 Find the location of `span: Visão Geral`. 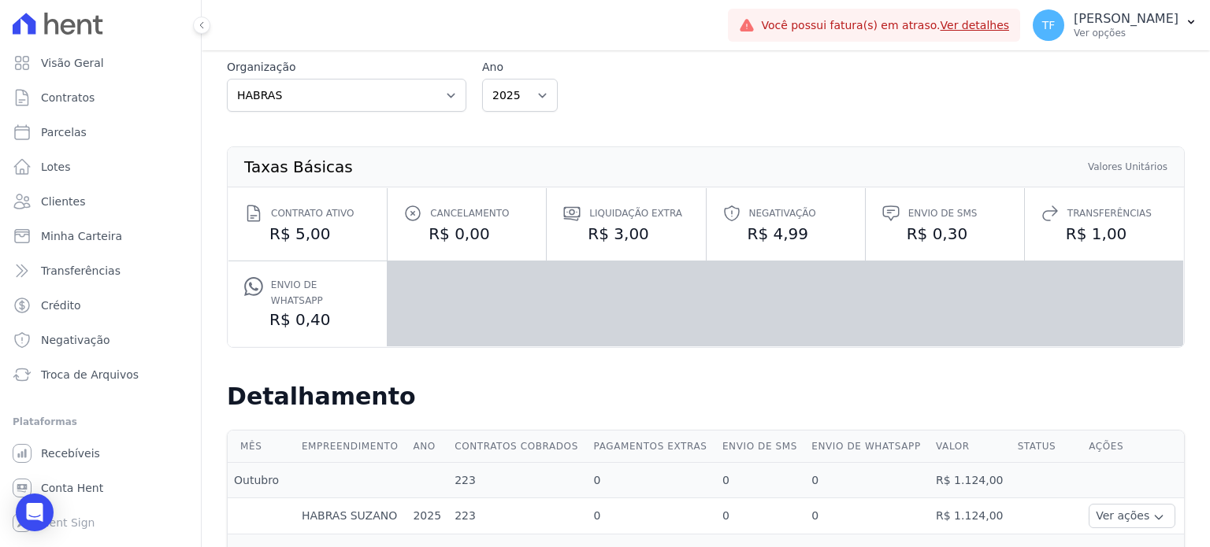

span: Visão Geral is located at coordinates (72, 63).